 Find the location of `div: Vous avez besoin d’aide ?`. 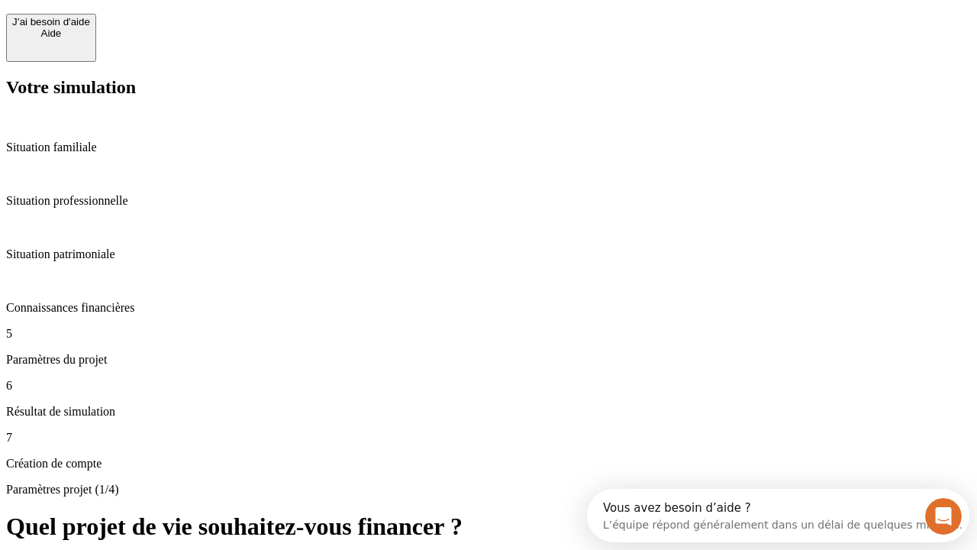

div: Vous avez besoin d’aide ? is located at coordinates (195, 19).